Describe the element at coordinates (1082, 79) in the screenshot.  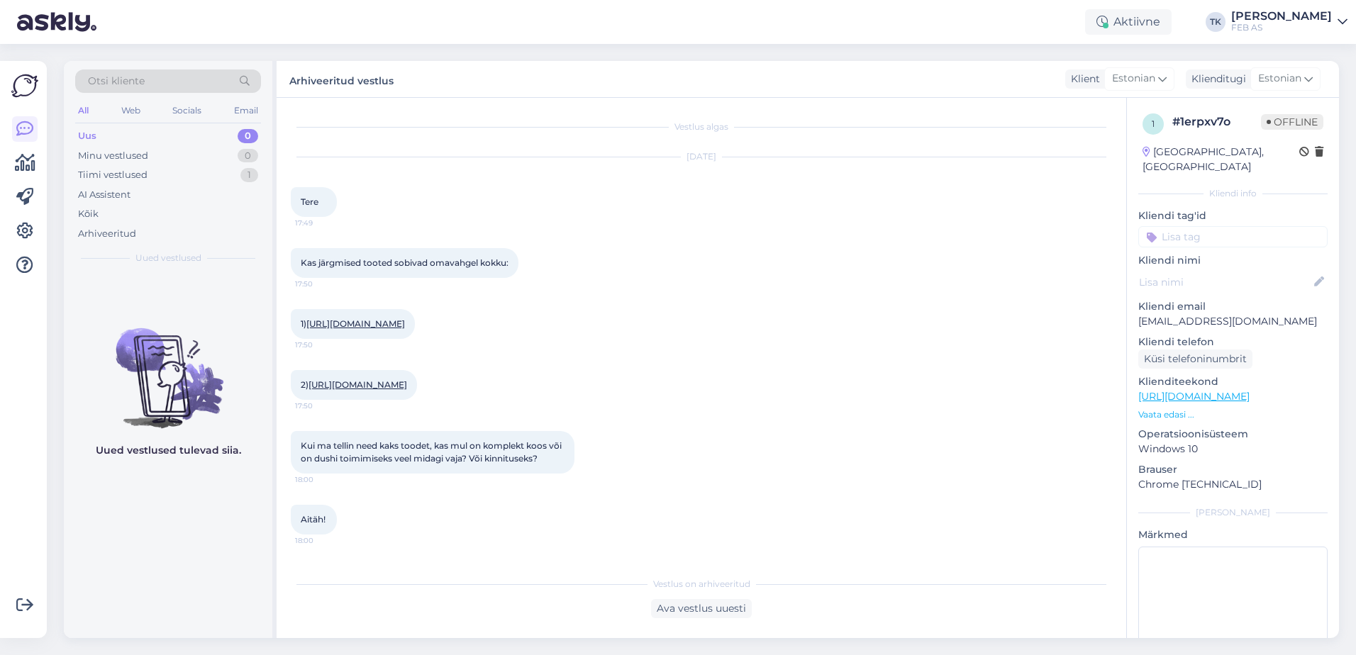
I see `div: Klient` at that location.